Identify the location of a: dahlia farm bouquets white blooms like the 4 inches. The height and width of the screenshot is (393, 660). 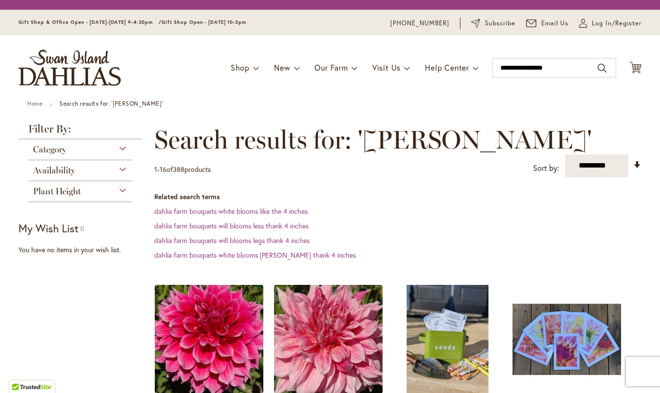
(231, 211).